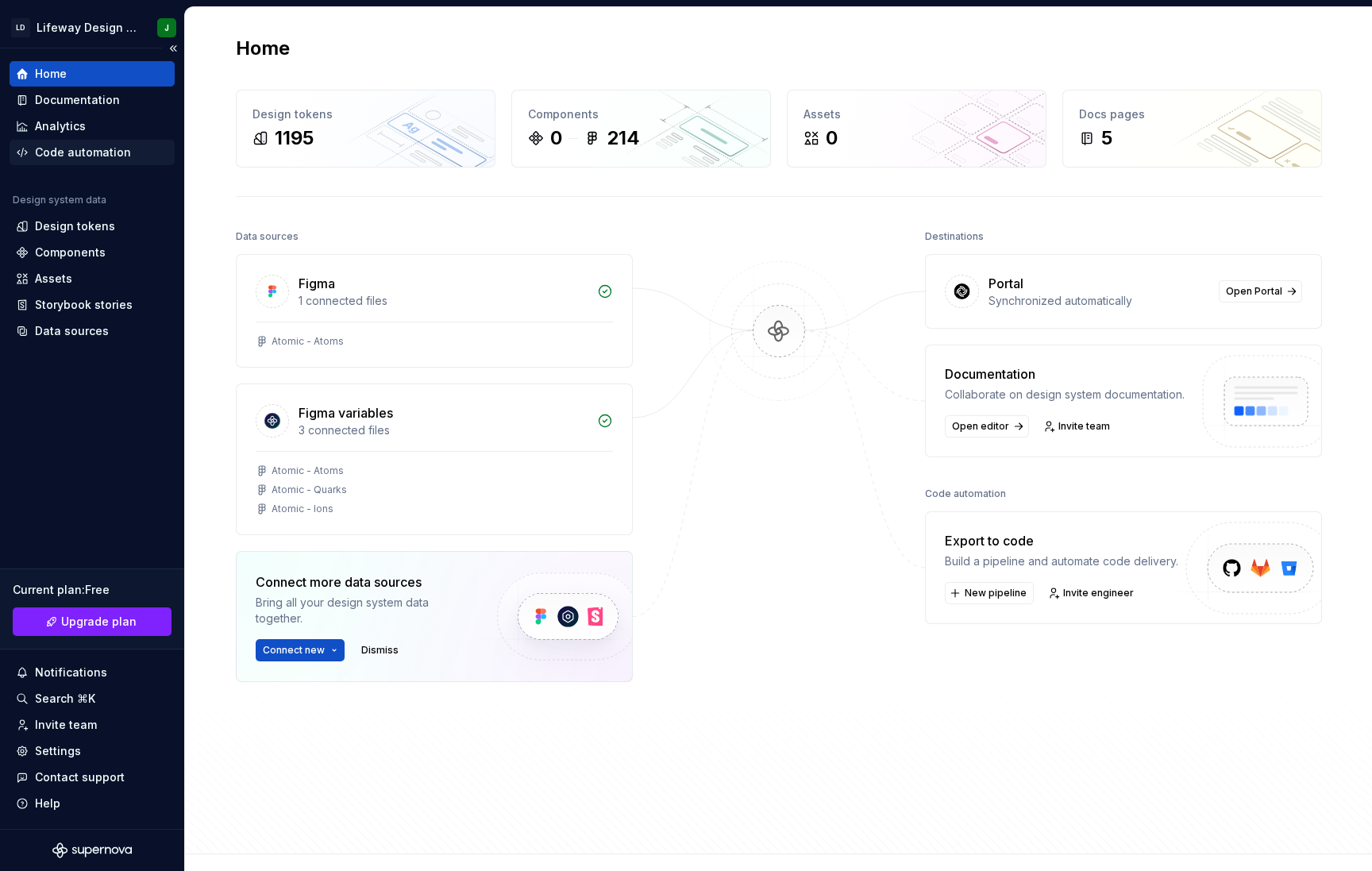 The width and height of the screenshot is (1372, 871). Describe the element at coordinates (955, 236) in the screenshot. I see `div: Destinations` at that location.